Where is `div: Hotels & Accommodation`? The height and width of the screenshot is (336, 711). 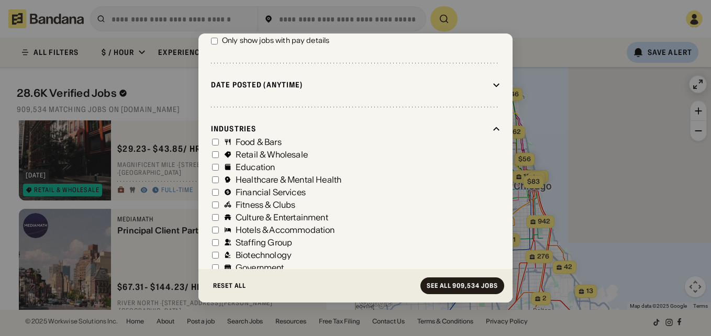 div: Hotels & Accommodation is located at coordinates (285, 230).